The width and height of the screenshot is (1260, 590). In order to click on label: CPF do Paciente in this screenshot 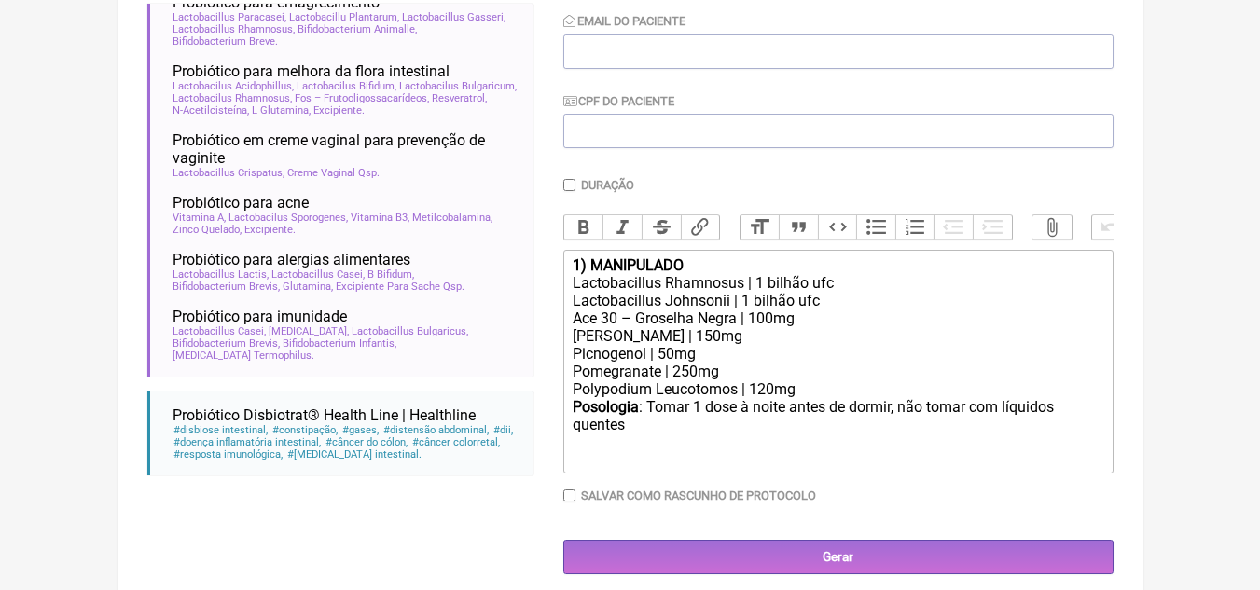, I will do `click(619, 101)`.